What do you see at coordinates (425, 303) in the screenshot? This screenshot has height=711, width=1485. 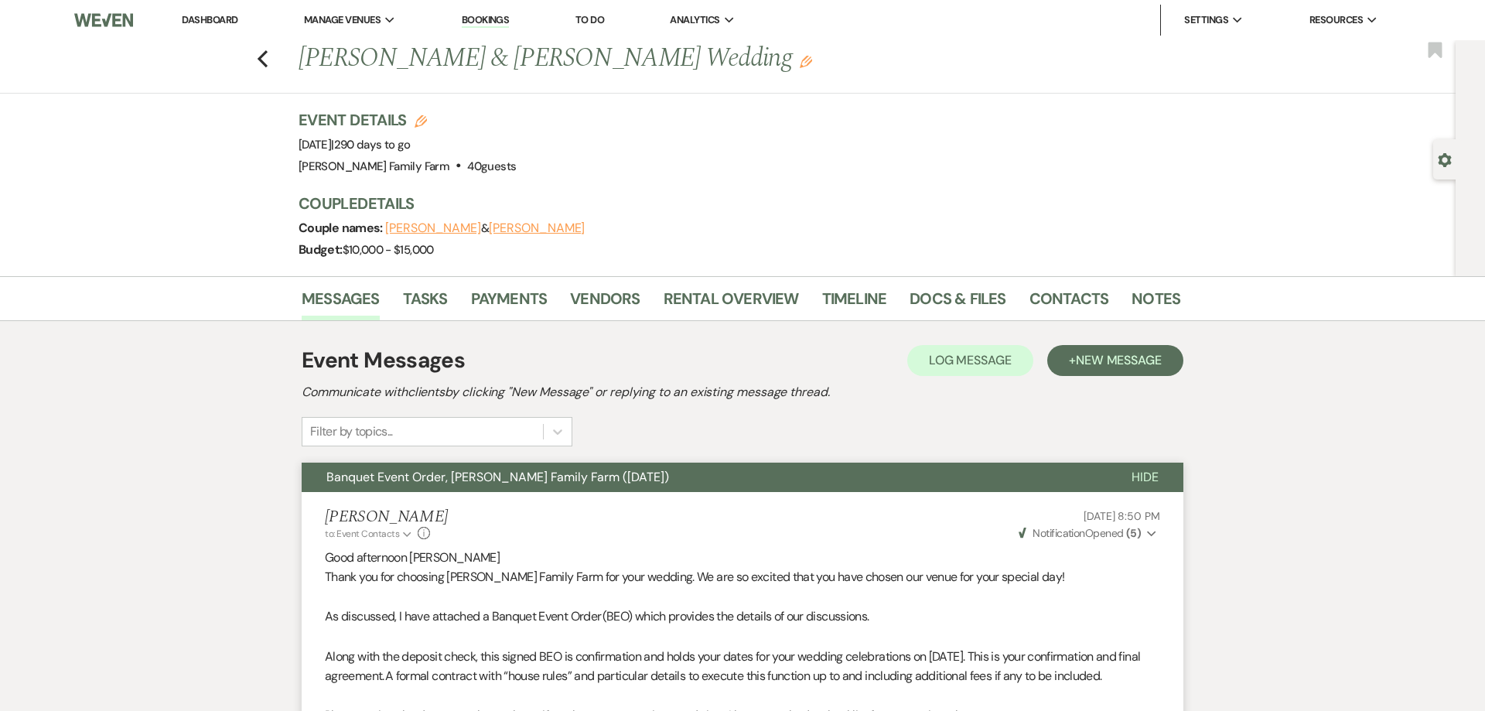 I see `a: Tasks` at bounding box center [425, 303].